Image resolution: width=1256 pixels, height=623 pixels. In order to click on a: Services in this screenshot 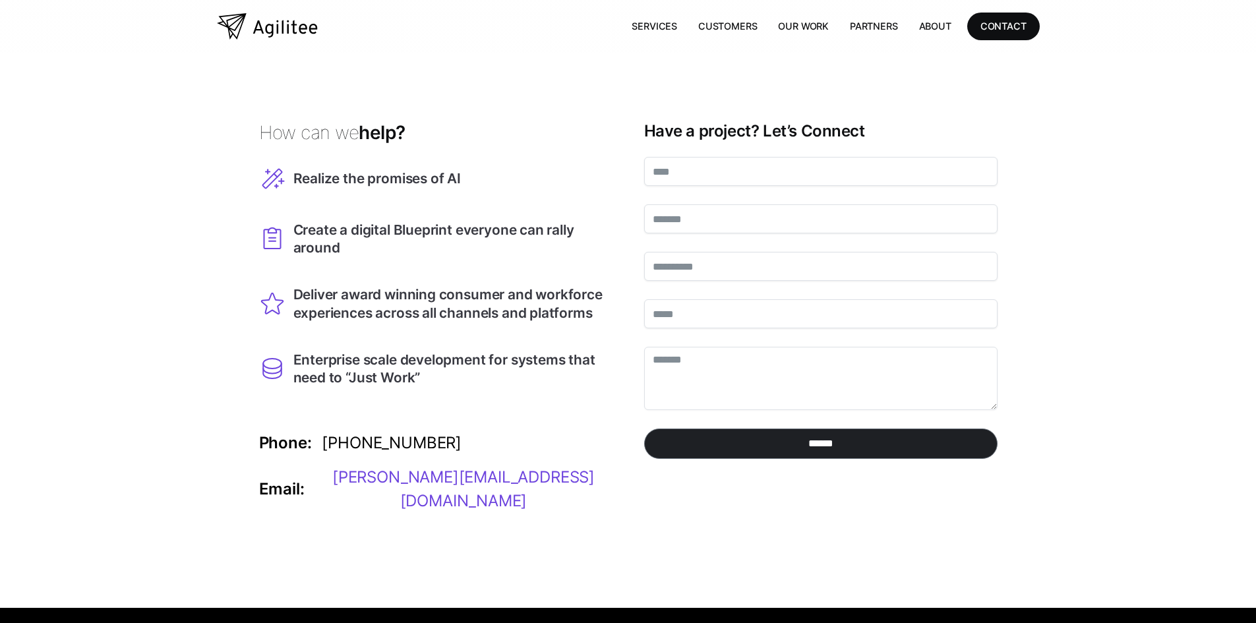, I will do `click(654, 26)`.